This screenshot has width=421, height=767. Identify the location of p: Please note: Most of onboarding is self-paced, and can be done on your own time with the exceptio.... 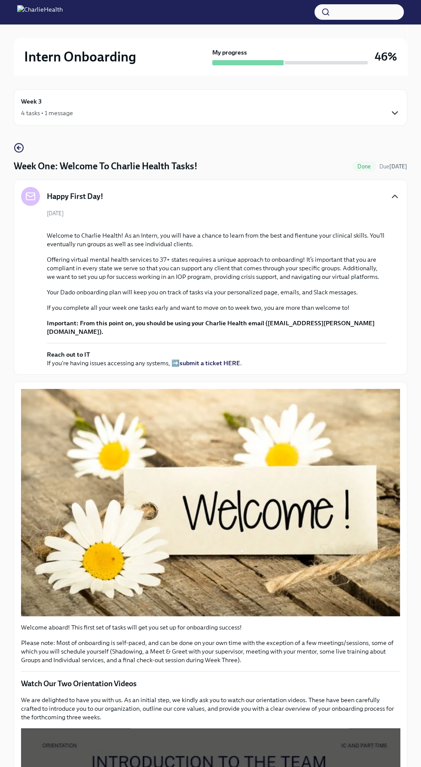
(211, 652).